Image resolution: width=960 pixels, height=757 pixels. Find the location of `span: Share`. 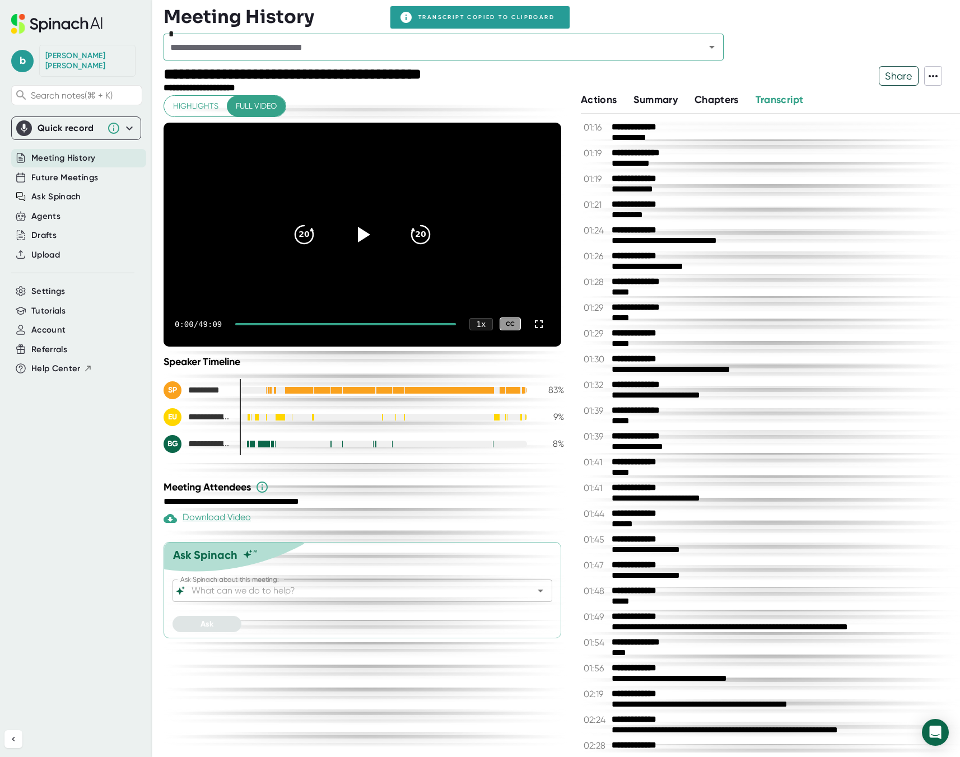

span: Share is located at coordinates (898, 76).